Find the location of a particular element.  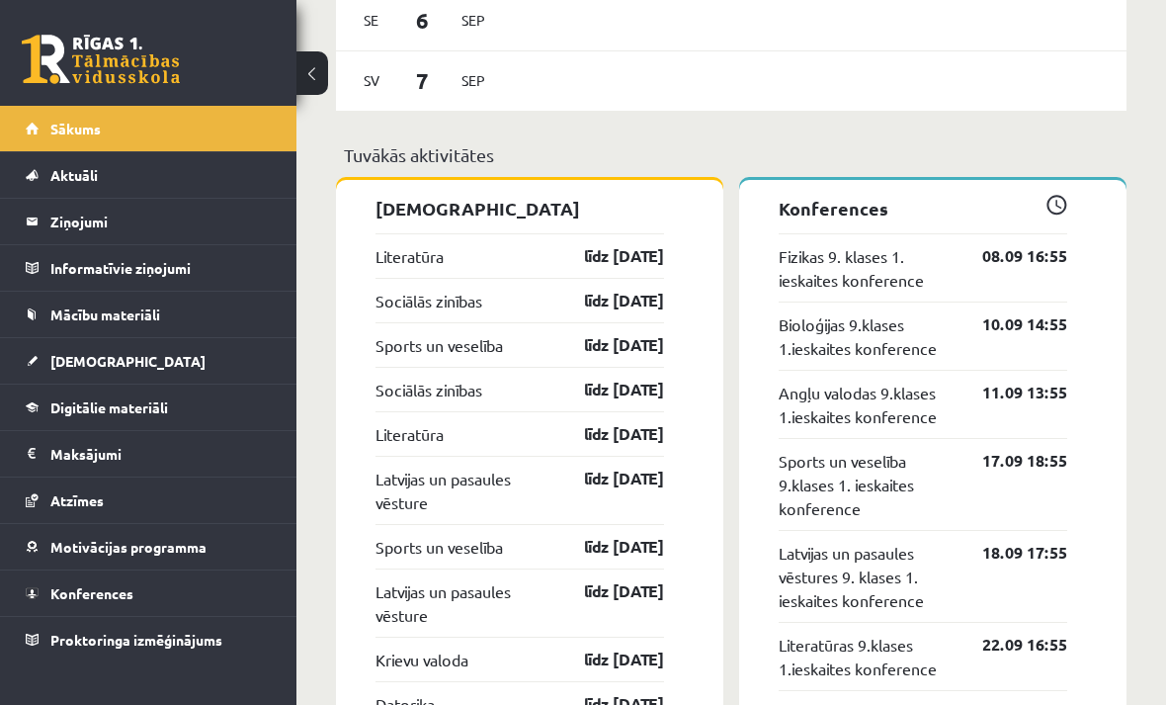

a: Informatīvie ziņojumi is located at coordinates (148, 268).